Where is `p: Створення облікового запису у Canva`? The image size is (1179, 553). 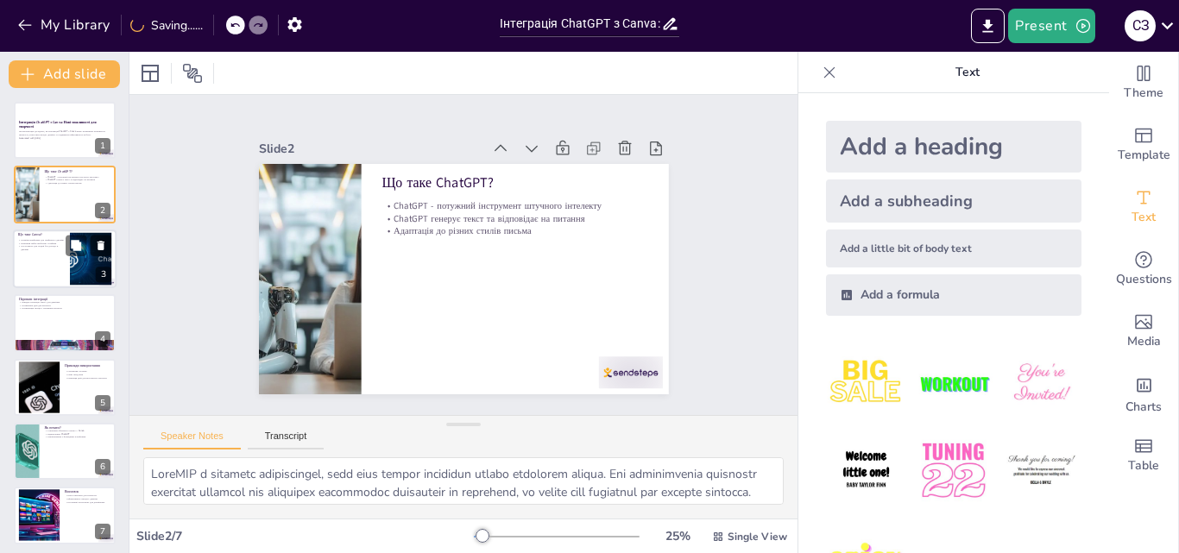
p: Створення облікового запису у Canva is located at coordinates (77, 431).